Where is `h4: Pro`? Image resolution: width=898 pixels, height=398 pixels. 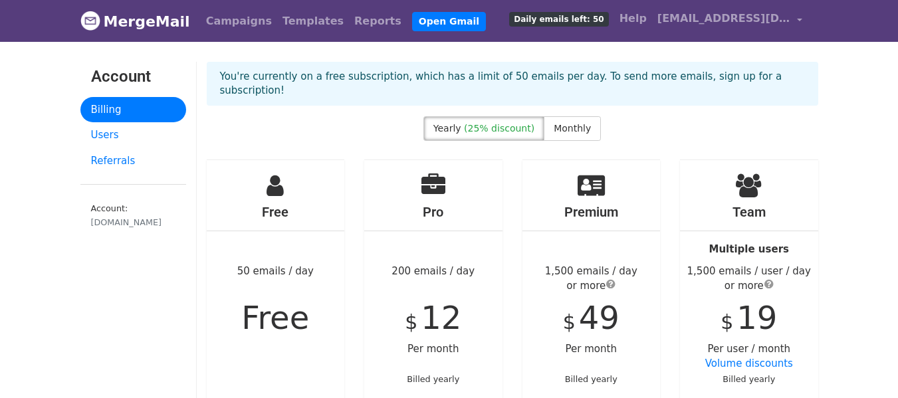 h4: Pro is located at coordinates (434, 212).